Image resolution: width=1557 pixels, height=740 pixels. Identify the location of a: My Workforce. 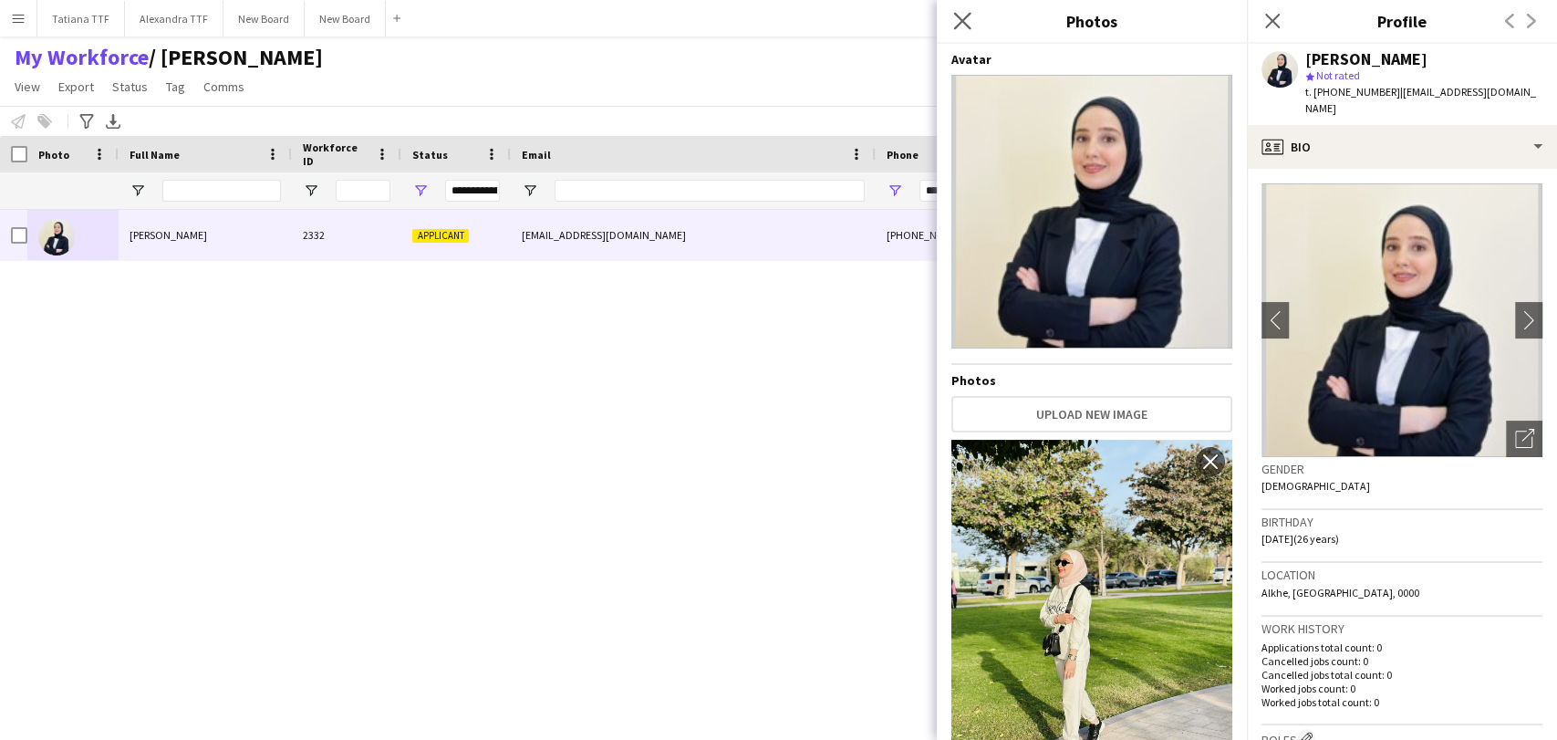
(81, 57).